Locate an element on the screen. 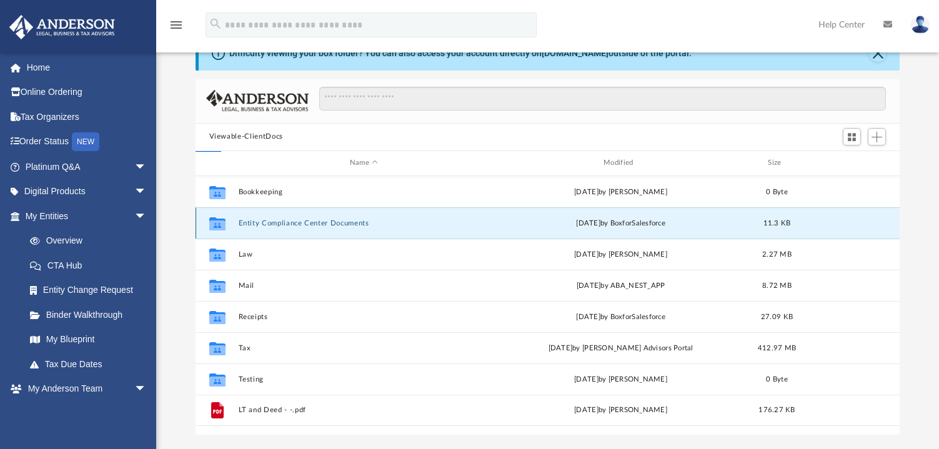 This screenshot has width=939, height=449. button: Add is located at coordinates (877, 137).